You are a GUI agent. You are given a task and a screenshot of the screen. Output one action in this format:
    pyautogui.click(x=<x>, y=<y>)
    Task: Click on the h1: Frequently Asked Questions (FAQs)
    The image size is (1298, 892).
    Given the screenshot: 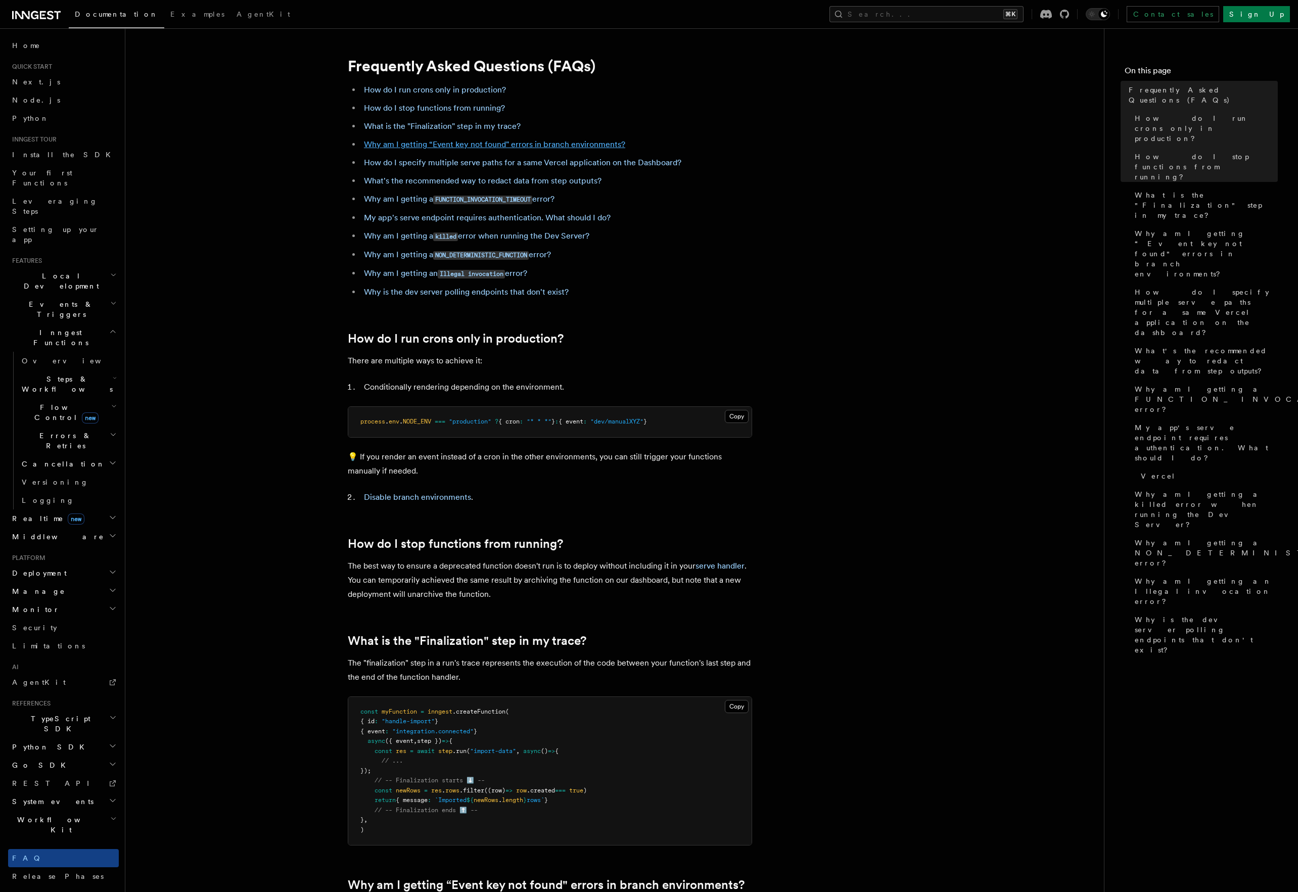 What is the action you would take?
    pyautogui.click(x=550, y=66)
    